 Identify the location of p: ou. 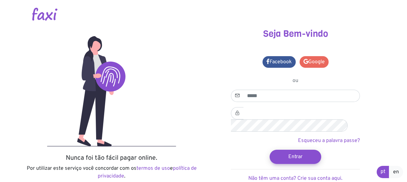
(295, 81).